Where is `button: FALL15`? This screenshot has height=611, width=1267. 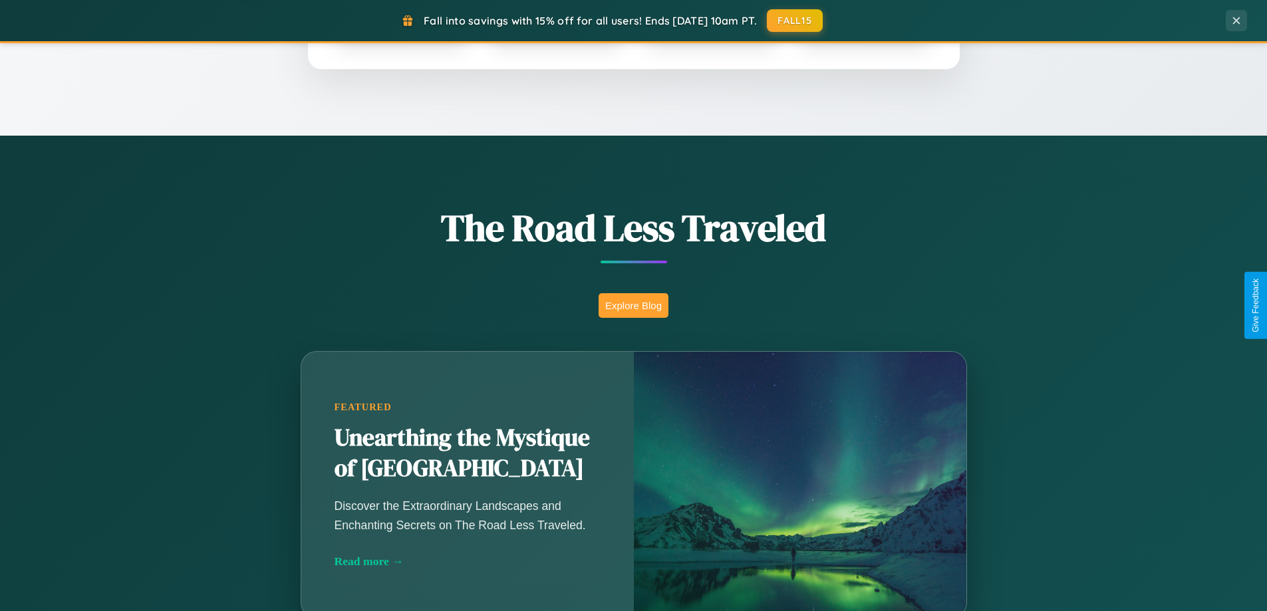
button: FALL15 is located at coordinates (795, 21).